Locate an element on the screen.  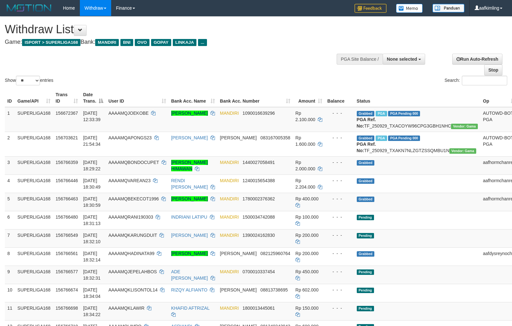
td: 4 is located at coordinates (10, 183).